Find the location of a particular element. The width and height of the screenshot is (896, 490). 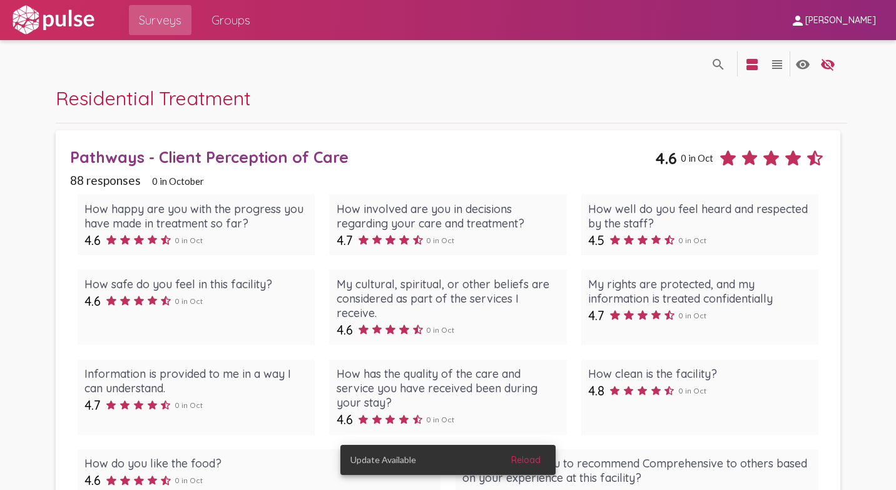

div: How has the quality of the care and service you have received been during your stay? is located at coordinates (448, 388).